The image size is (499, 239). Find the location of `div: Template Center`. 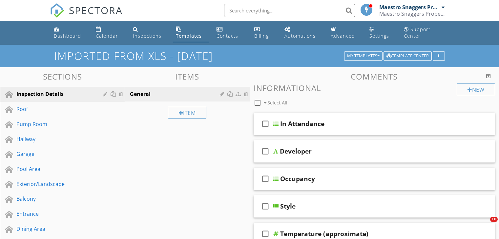

div: Template Center is located at coordinates (407, 56).